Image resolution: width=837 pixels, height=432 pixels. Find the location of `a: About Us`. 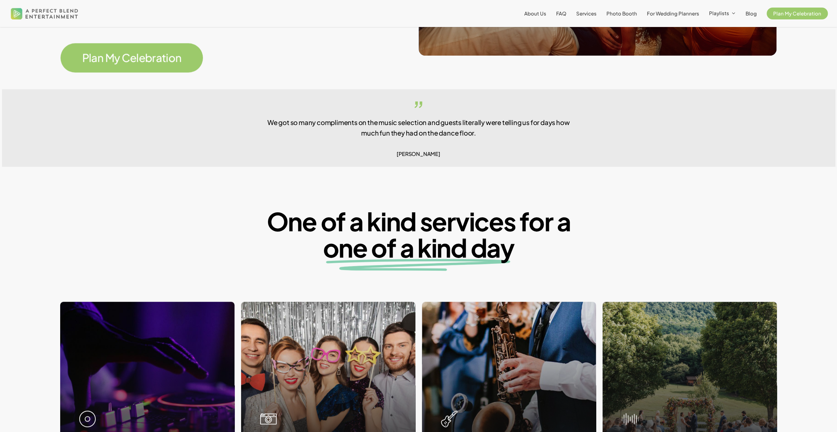

a: About Us is located at coordinates (535, 13).